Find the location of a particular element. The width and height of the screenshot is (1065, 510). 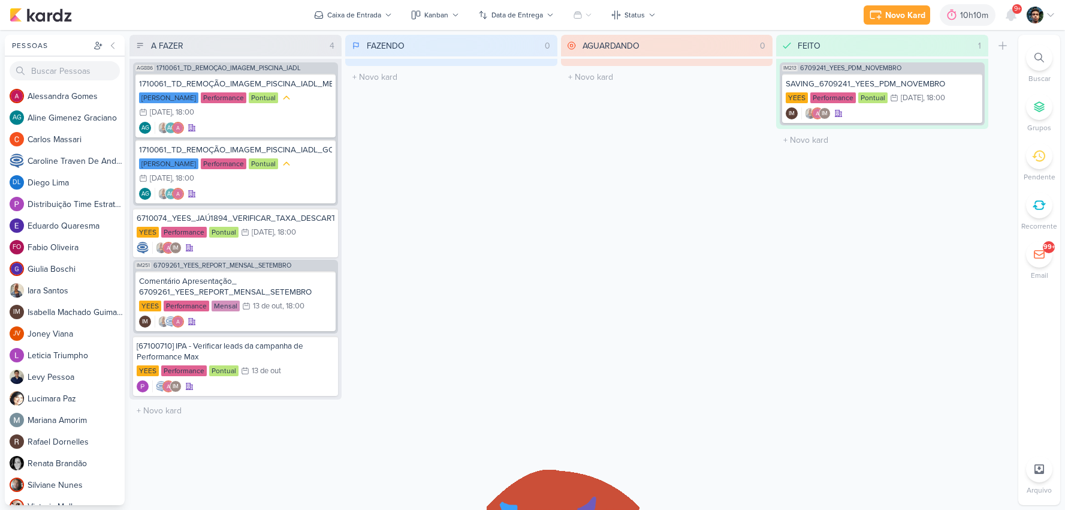

div: A l e s s a n d r a G o m e s is located at coordinates (76, 96).